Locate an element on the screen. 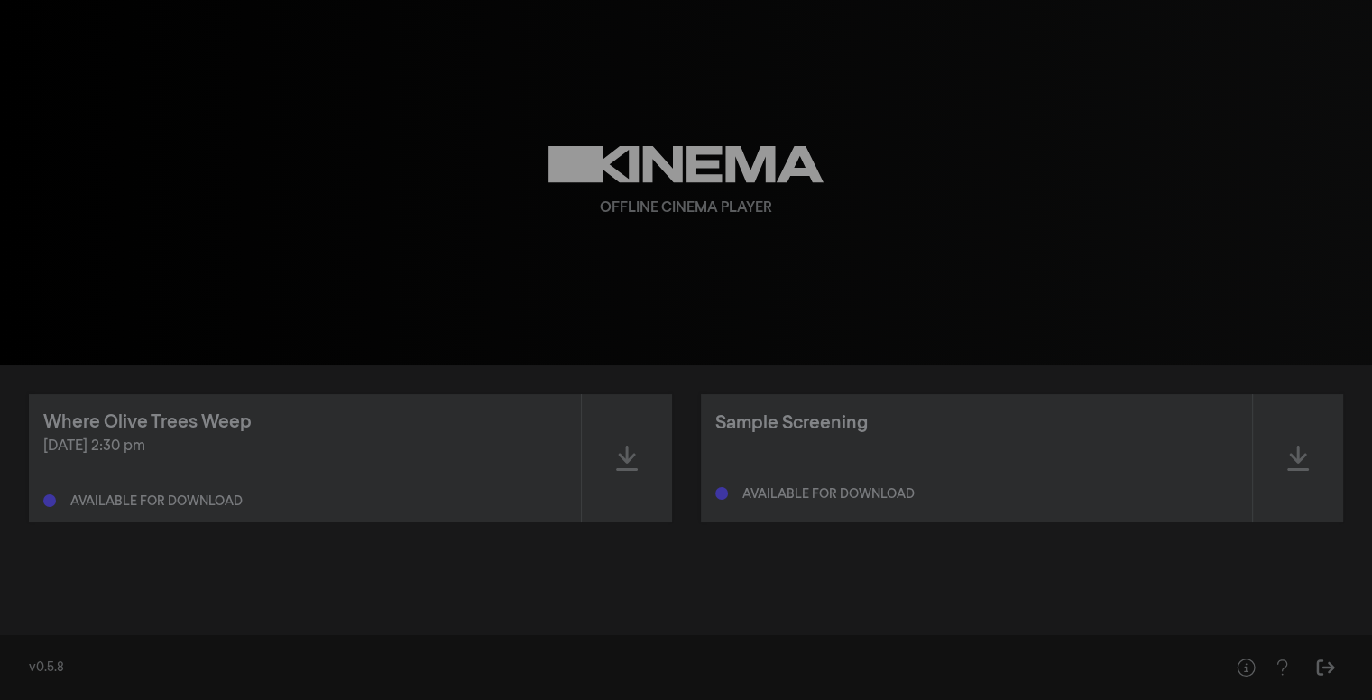 The width and height of the screenshot is (1372, 700). div: Where Olive Trees Weep is located at coordinates (147, 422).